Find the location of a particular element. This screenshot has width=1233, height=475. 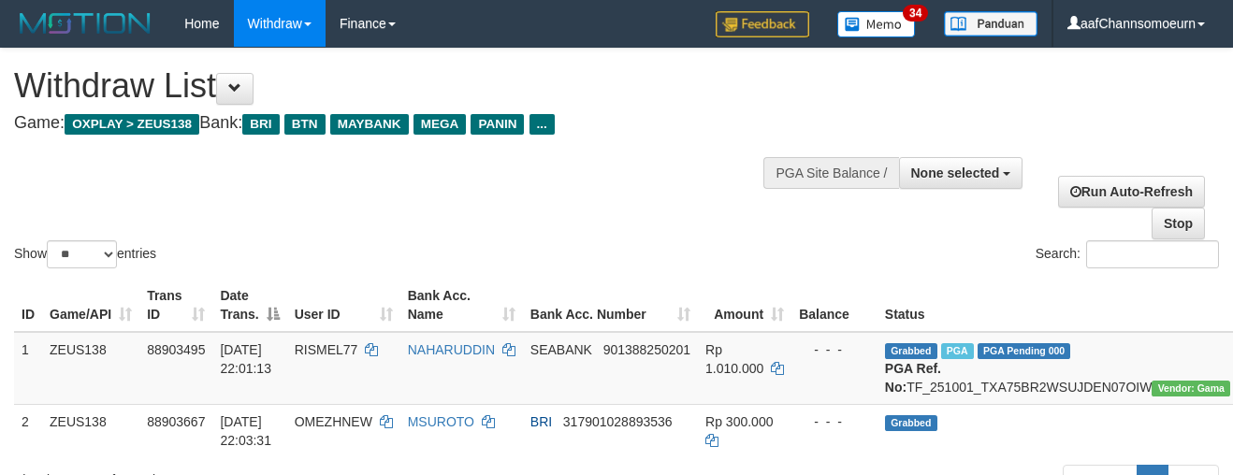

span: 88903495 is located at coordinates (176, 350).